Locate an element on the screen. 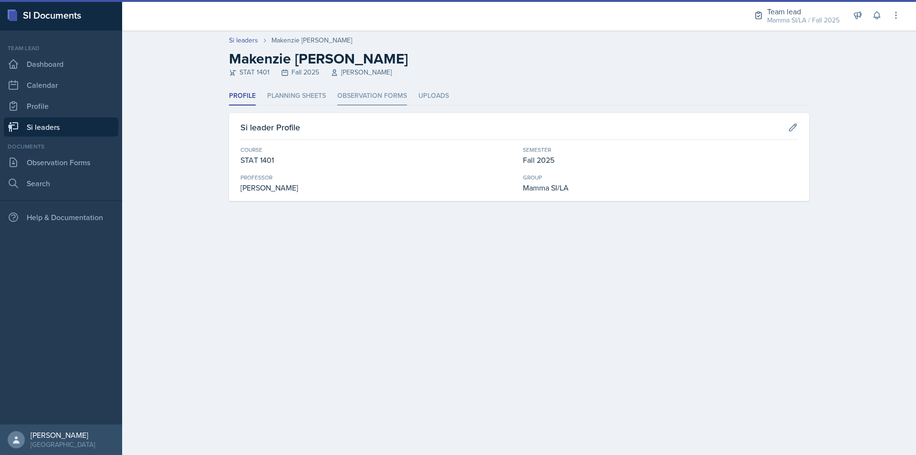 The height and width of the screenshot is (455, 916). div: STAT 1401 is located at coordinates (378, 160).